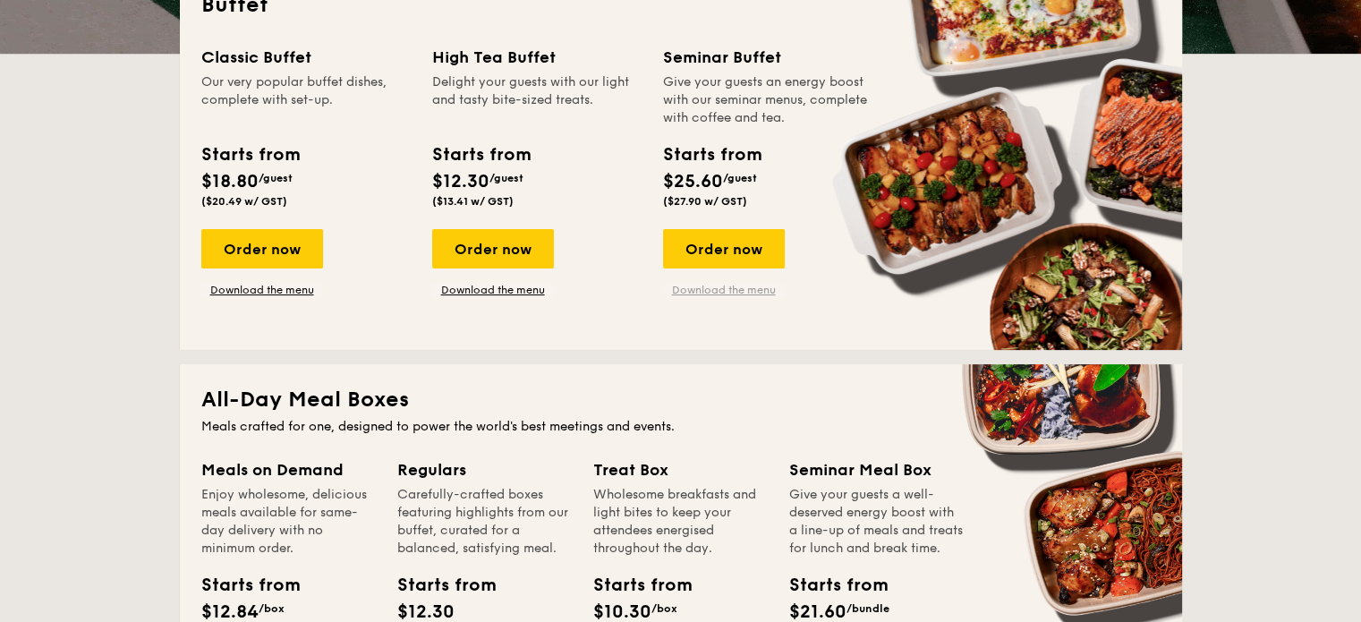 The height and width of the screenshot is (622, 1361). I want to click on div: Delight your guests with our light and tasty bite-sized treats., so click(537, 100).